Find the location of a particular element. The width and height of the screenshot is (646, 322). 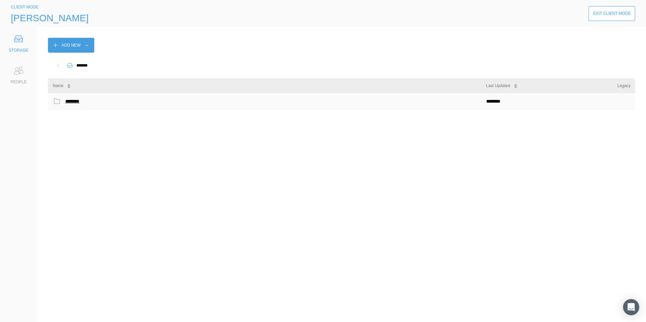

div: Legacy is located at coordinates (624, 86).